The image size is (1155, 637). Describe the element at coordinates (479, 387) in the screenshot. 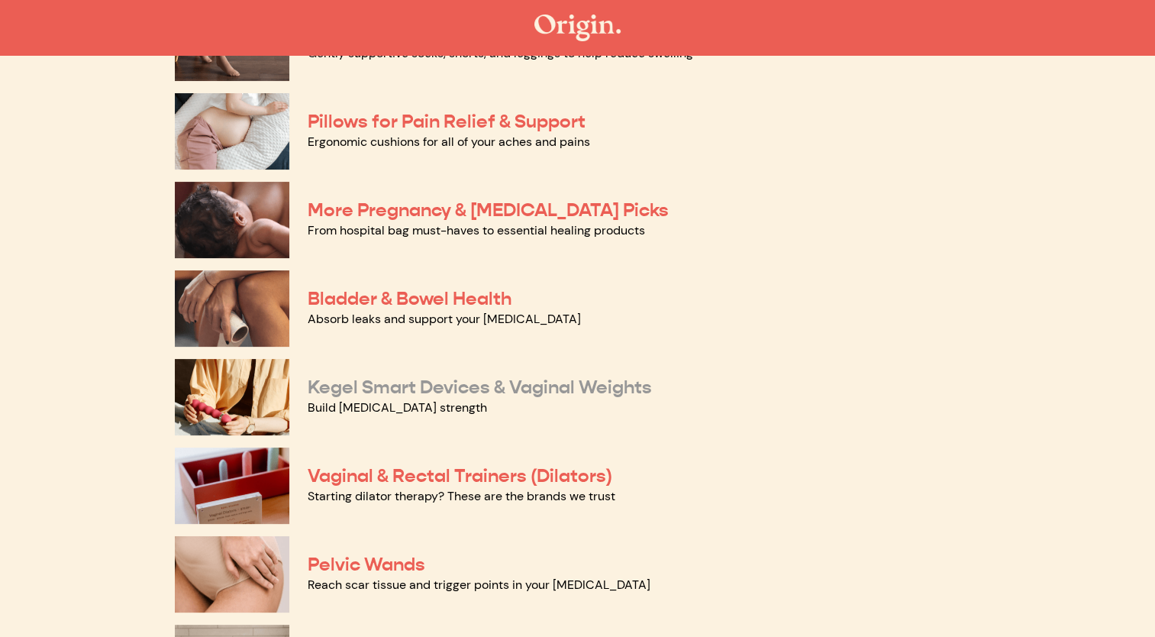

I see `a: Kegel Smart Devices & Vaginal Weights` at that location.